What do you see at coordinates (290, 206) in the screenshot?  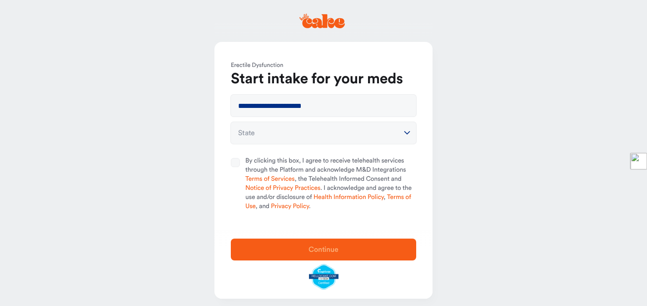 I see `a: Privacy Policy` at bounding box center [290, 206].